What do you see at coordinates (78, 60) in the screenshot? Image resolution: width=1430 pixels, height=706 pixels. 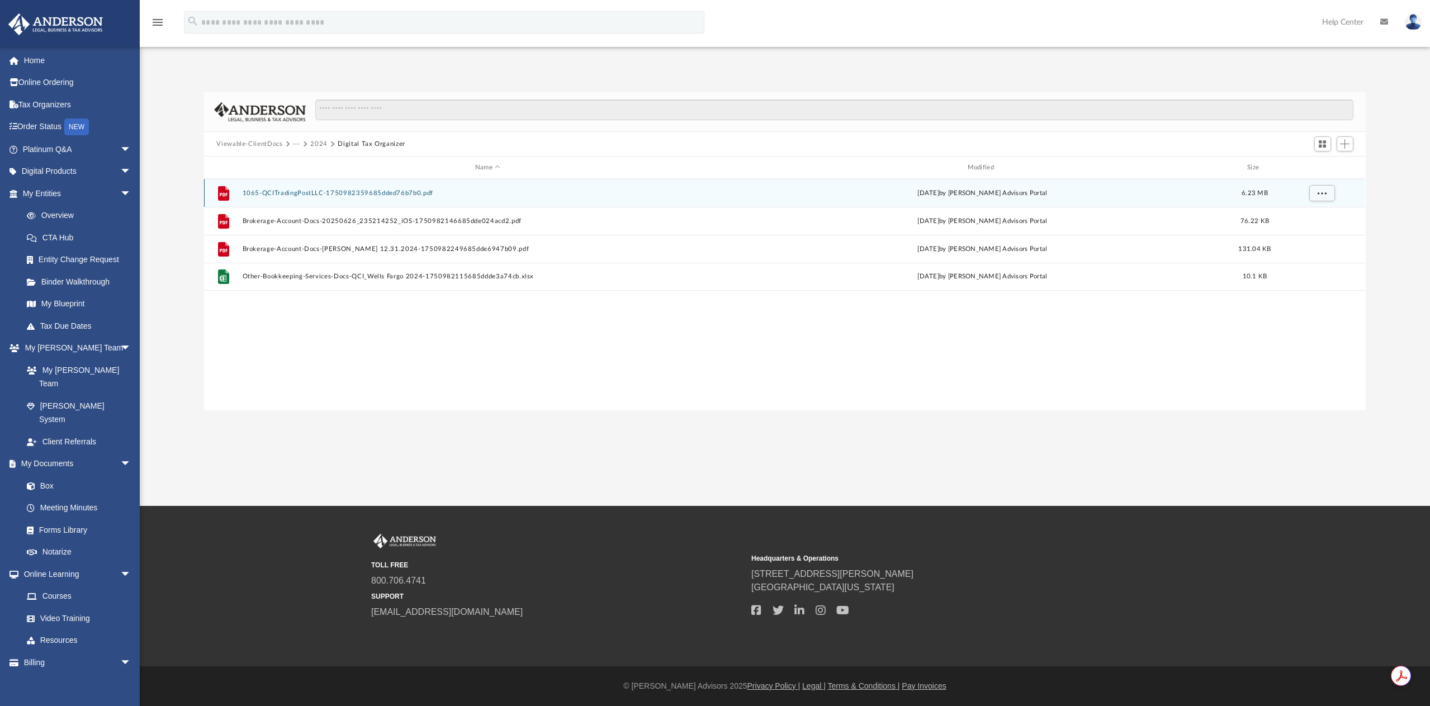 I see `a: Home` at bounding box center [78, 60].